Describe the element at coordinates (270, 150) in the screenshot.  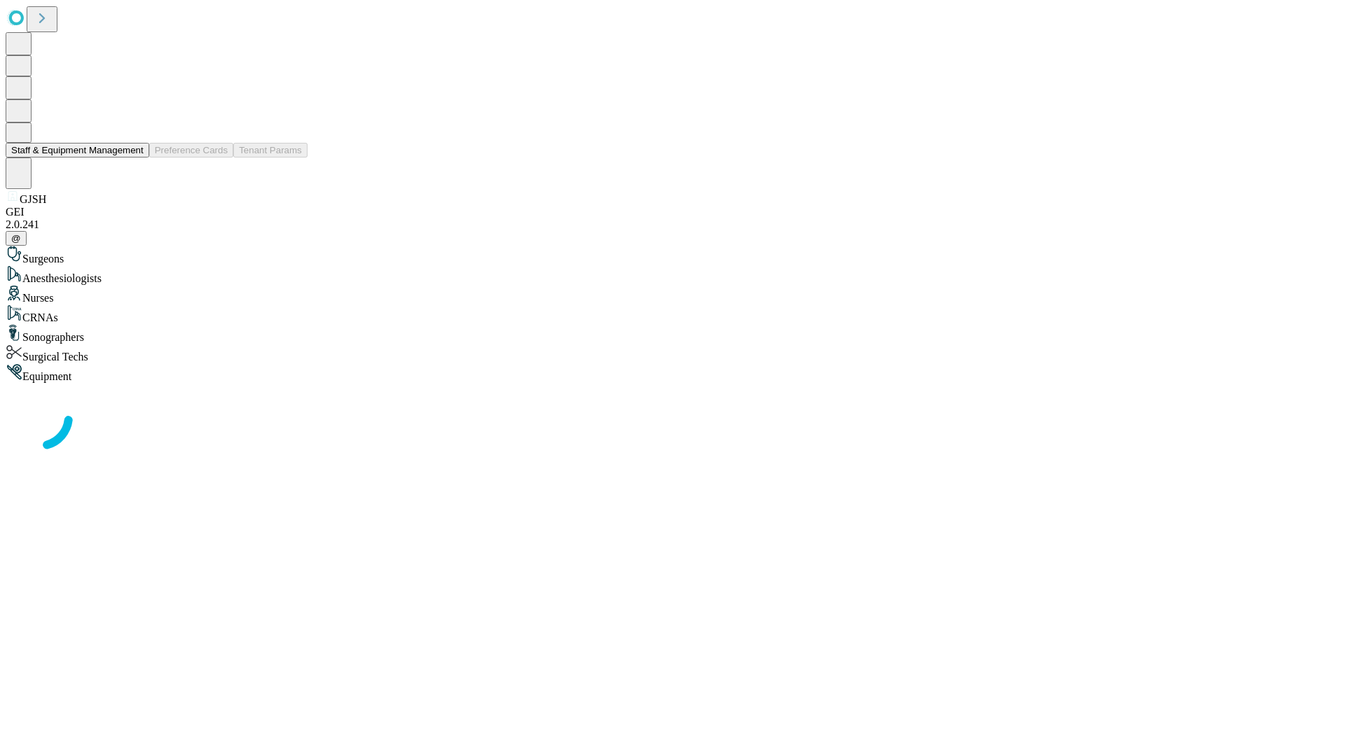
I see `button: Tenant Params` at that location.